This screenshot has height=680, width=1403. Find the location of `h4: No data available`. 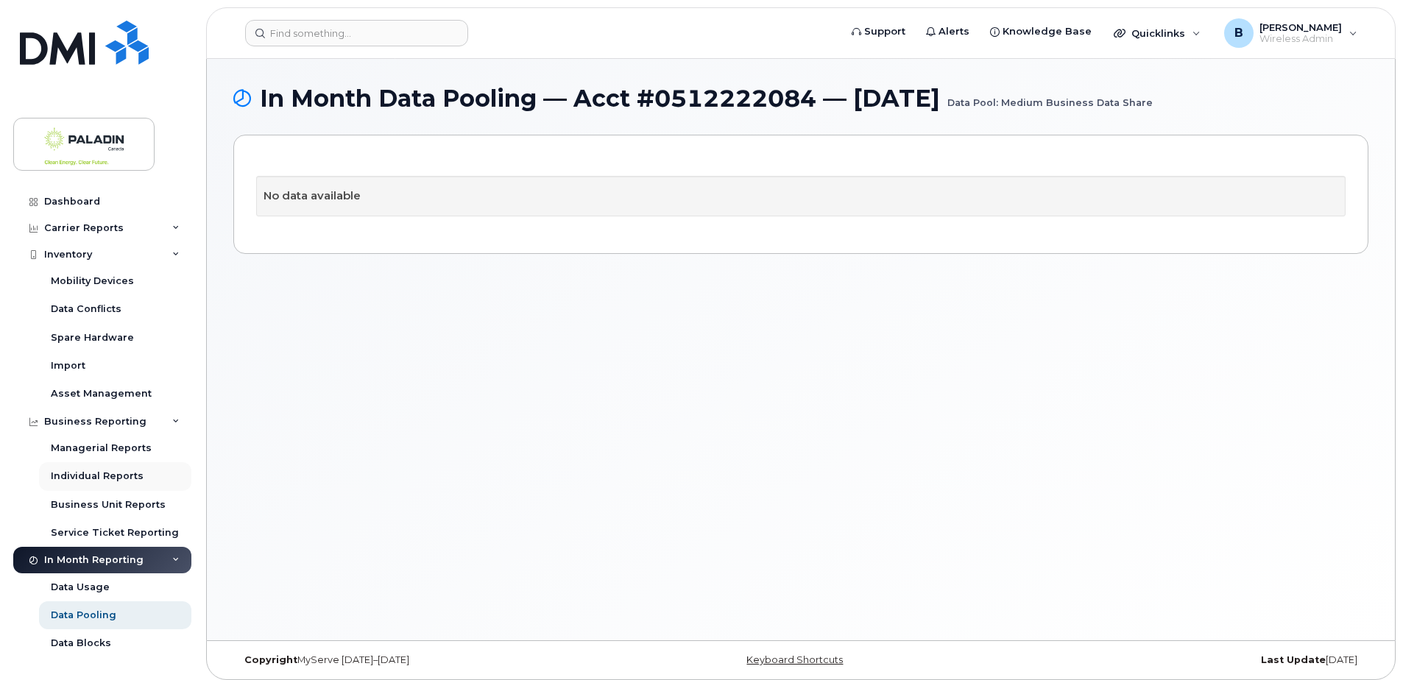

h4: No data available is located at coordinates (801, 196).